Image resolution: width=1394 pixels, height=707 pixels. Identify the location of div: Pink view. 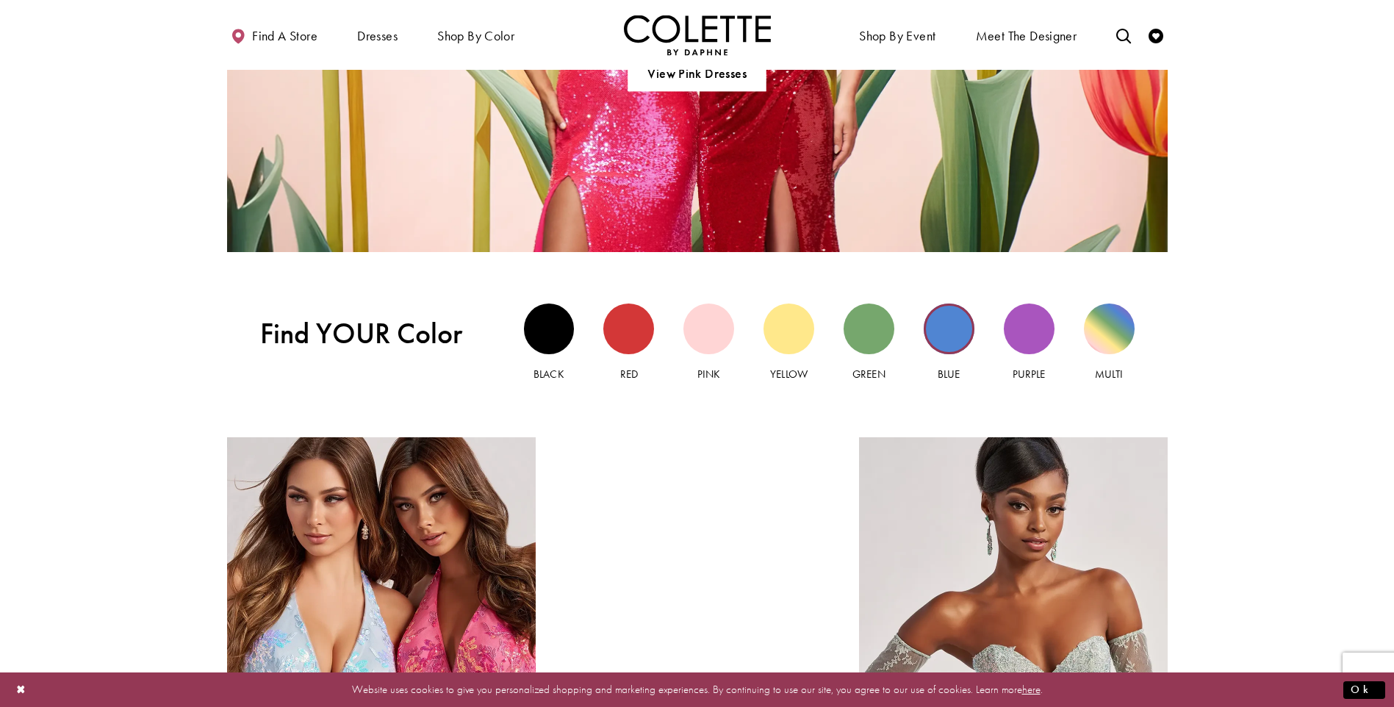
(709, 329).